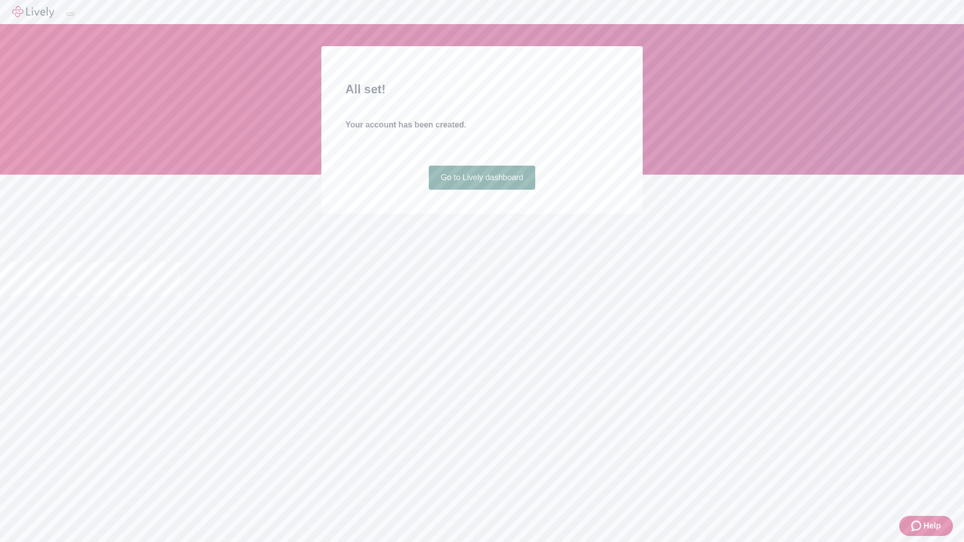  I want to click on span: Help, so click(932, 526).